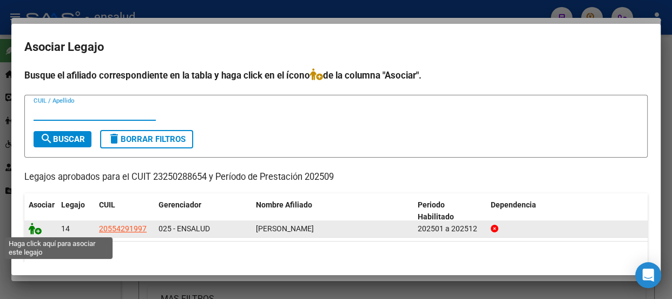 This screenshot has height=299, width=672. What do you see at coordinates (107, 205) in the screenshot?
I see `span: CUIL` at bounding box center [107, 205].